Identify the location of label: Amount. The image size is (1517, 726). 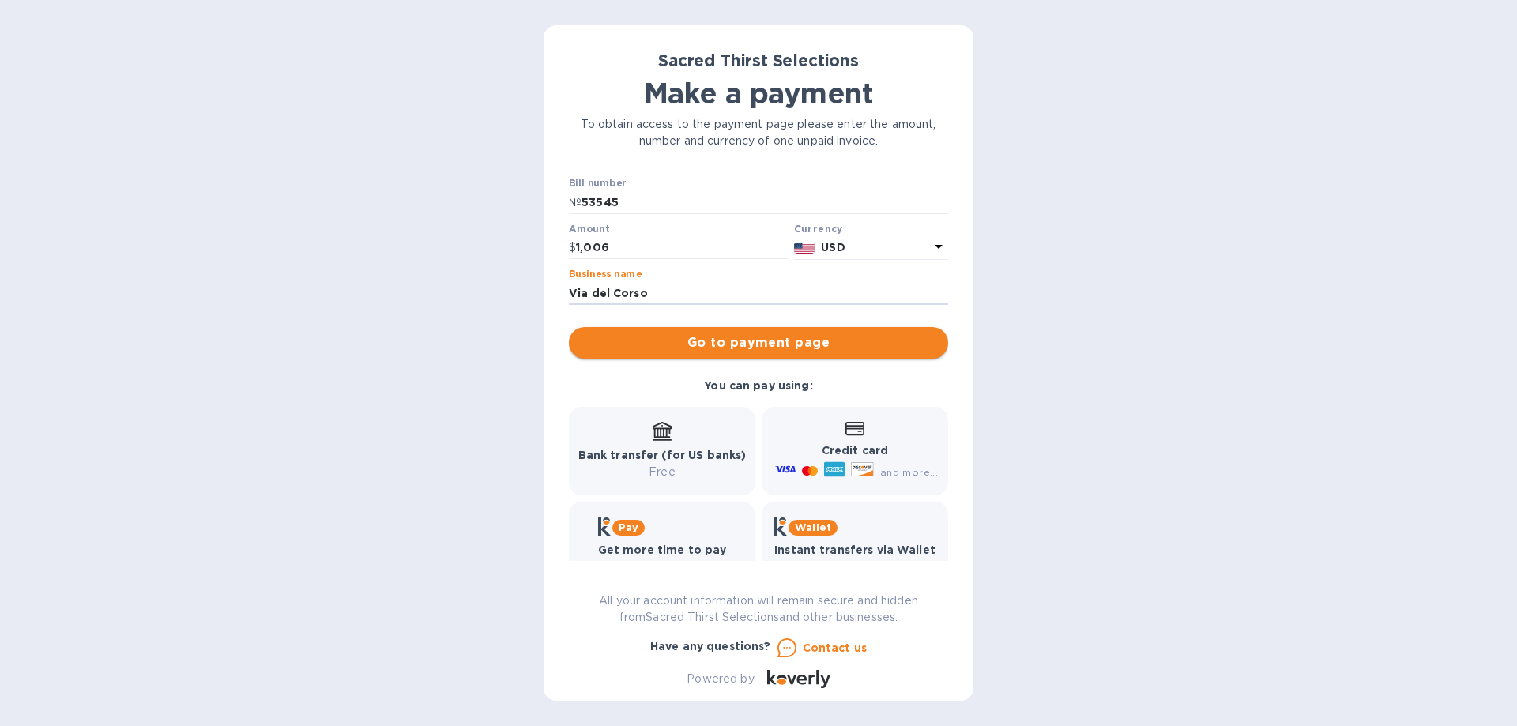
(589, 229).